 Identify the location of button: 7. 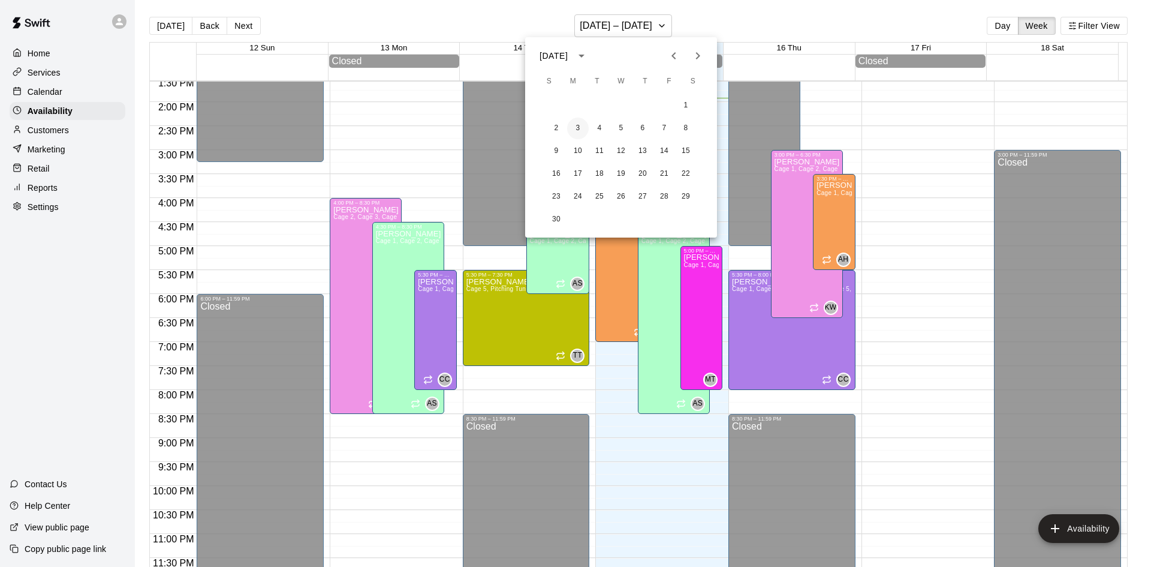
(664, 128).